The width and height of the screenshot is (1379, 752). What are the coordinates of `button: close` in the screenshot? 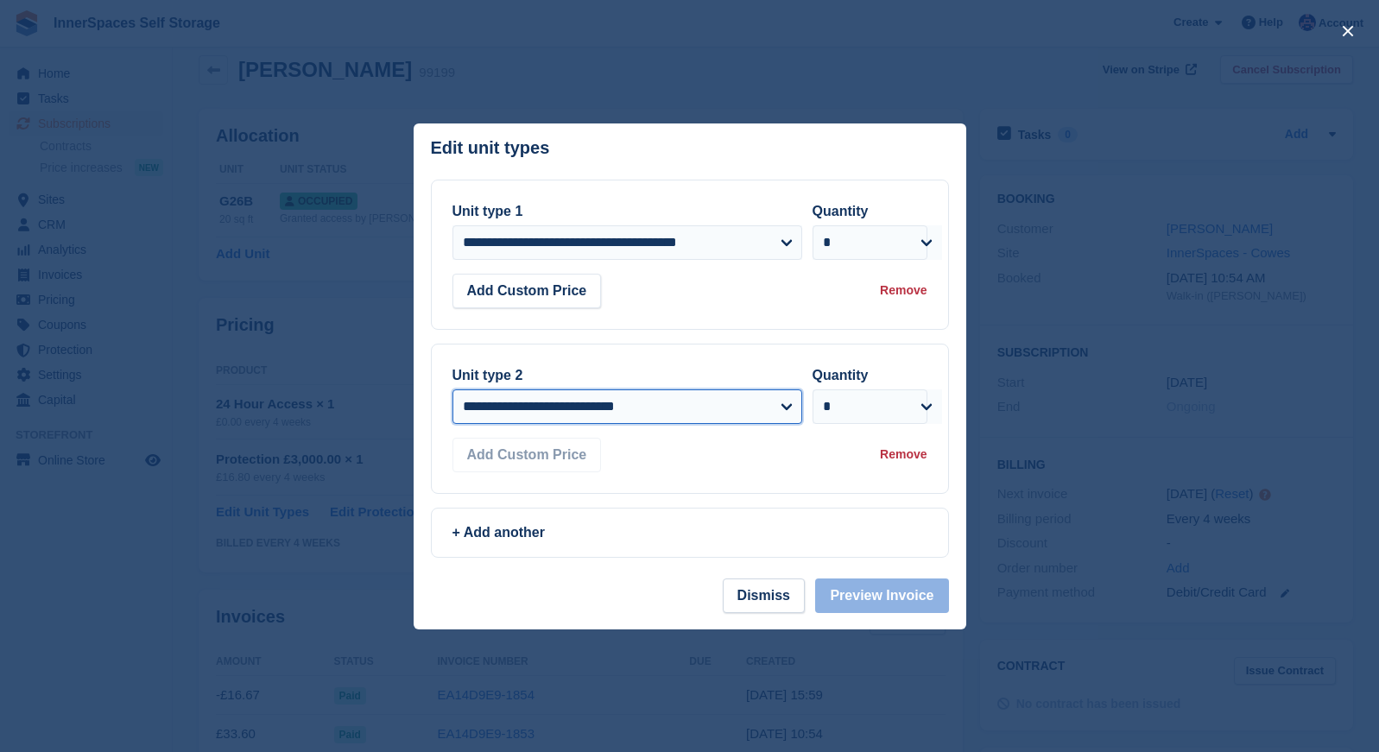 It's located at (1348, 31).